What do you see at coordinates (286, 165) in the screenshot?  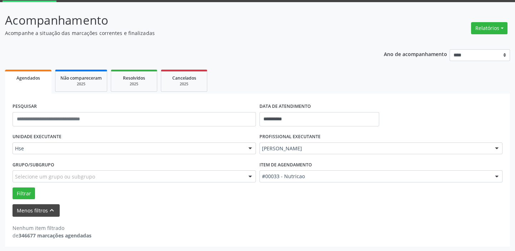 I see `label: Item de agendamento` at bounding box center [286, 165].